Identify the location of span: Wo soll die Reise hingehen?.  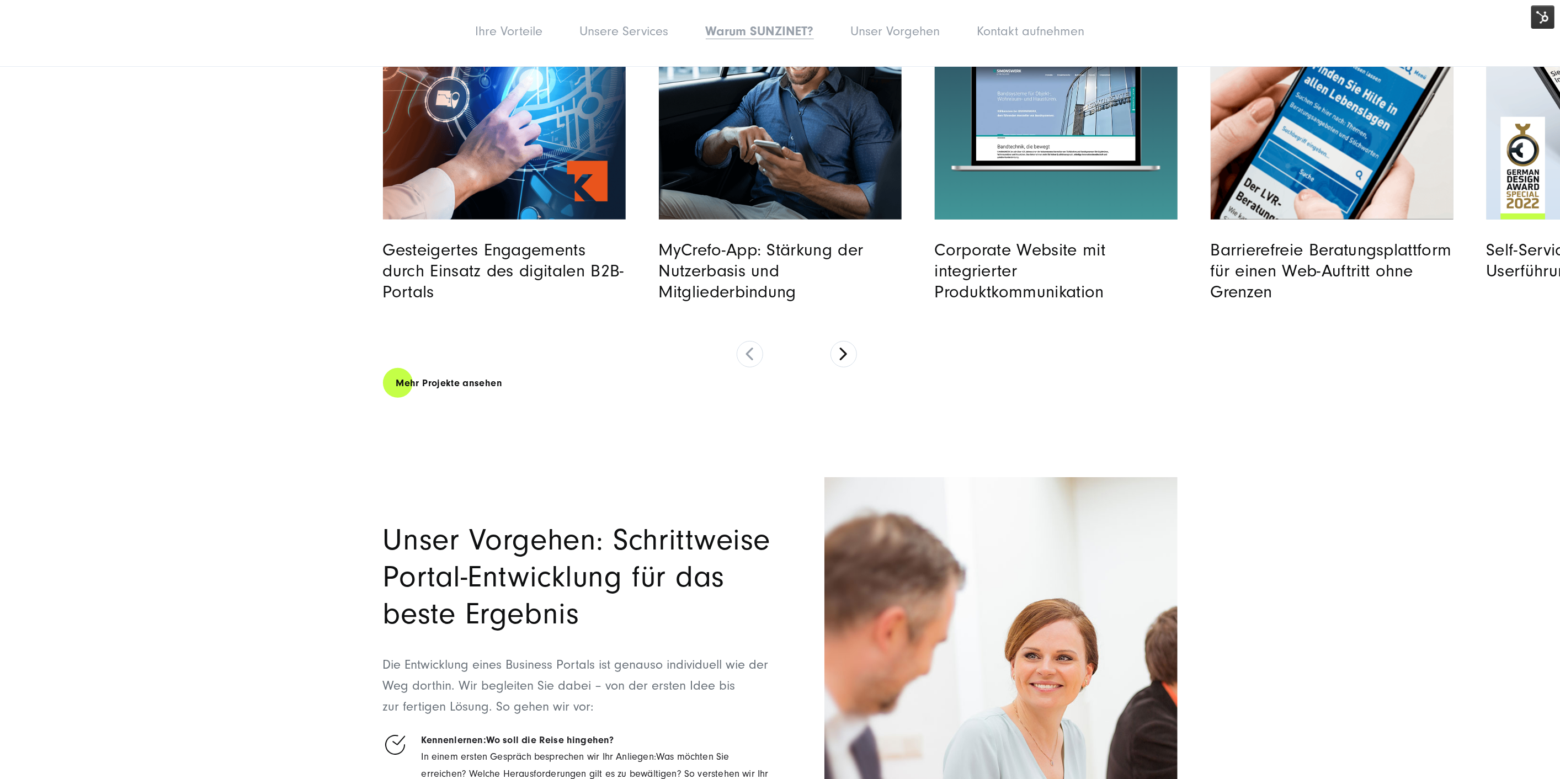
(550, 740).